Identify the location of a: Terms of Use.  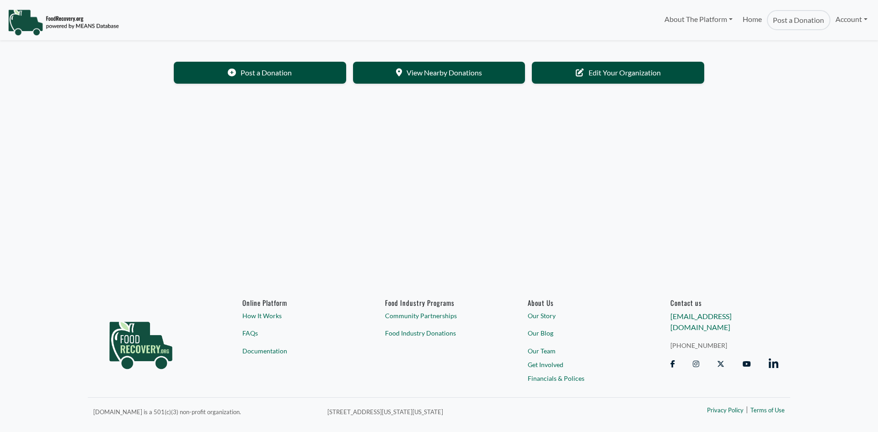
(767, 411).